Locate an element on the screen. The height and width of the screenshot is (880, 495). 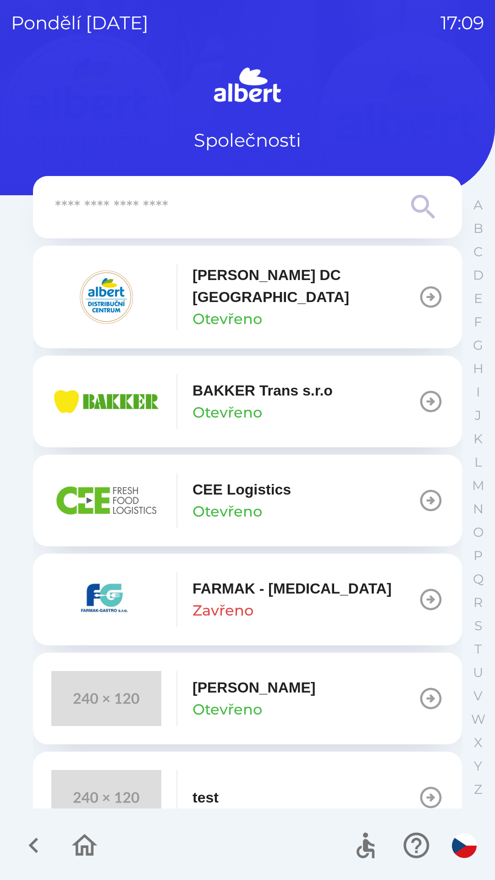
p: U is located at coordinates (478, 672).